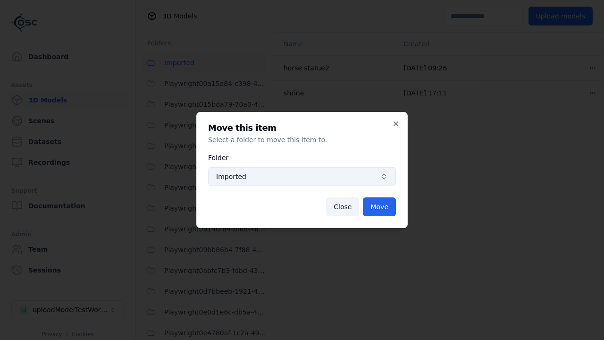  What do you see at coordinates (302, 140) in the screenshot?
I see `p: Select a folder to move this item to.` at bounding box center [302, 140].